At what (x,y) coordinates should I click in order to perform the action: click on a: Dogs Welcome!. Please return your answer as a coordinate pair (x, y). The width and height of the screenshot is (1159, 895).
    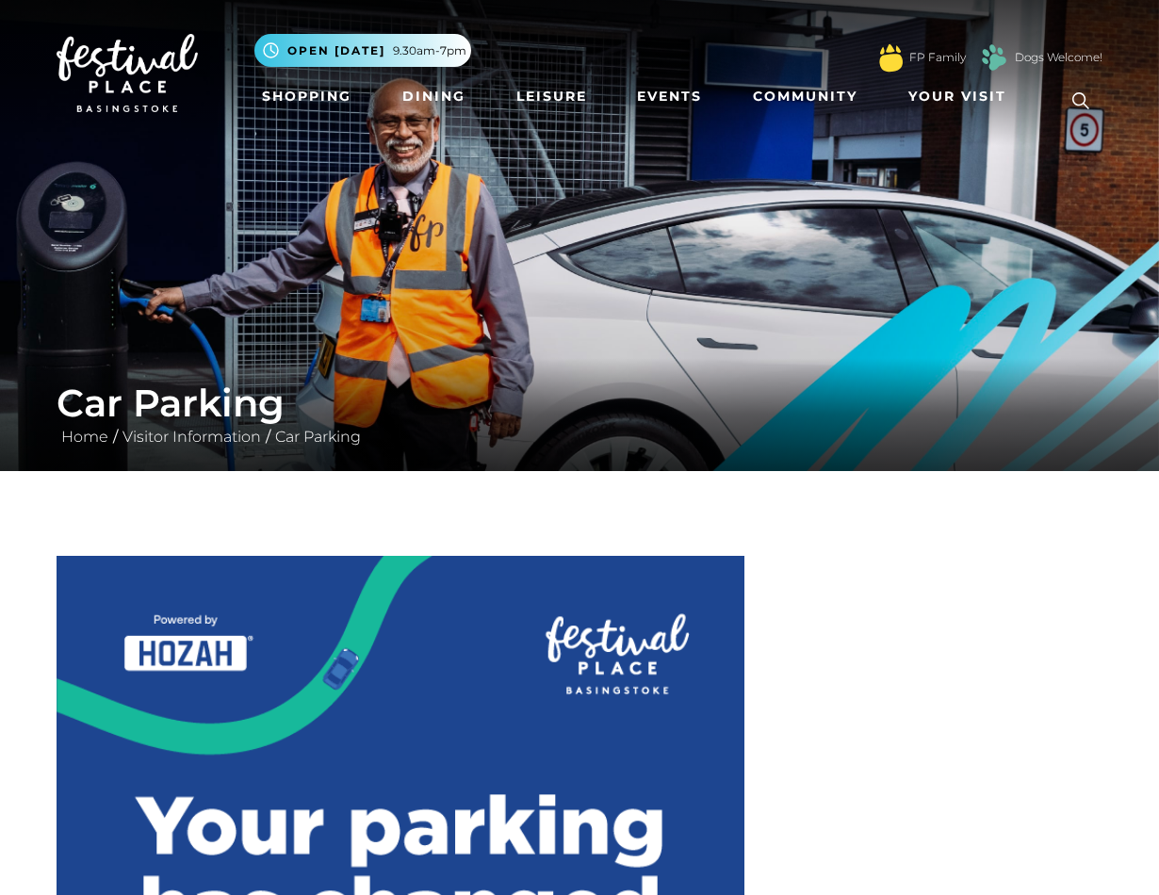
    Looking at the image, I should click on (1058, 57).